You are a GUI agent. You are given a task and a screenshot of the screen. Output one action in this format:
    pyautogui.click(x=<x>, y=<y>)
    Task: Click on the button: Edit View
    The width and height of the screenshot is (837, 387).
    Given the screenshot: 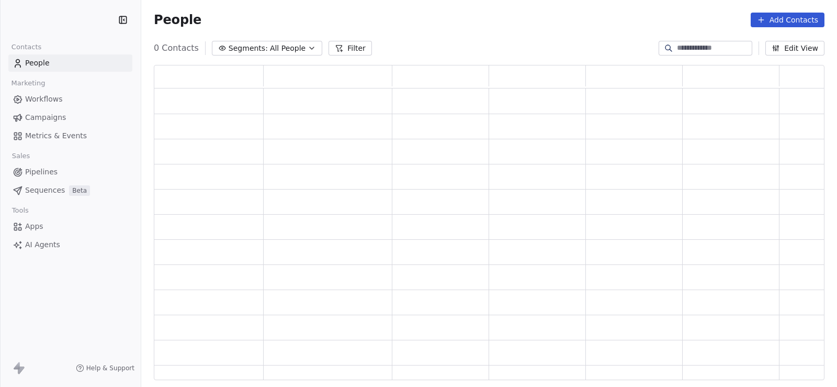 What is the action you would take?
    pyautogui.click(x=795, y=48)
    